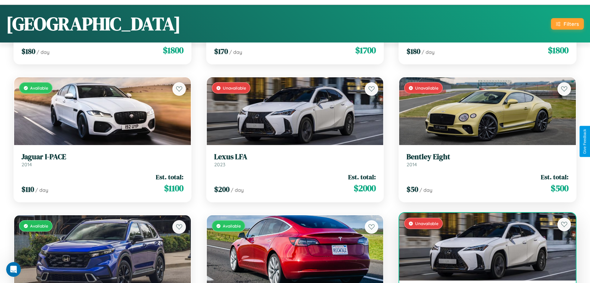 This screenshot has width=590, height=283. Describe the element at coordinates (102, 156) in the screenshot. I see `h3: Jaguar I-PACE` at that location.